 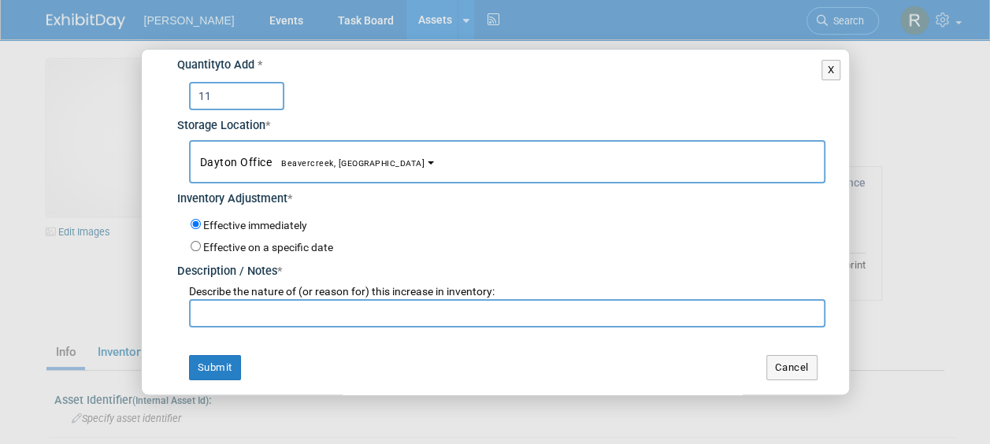 What do you see at coordinates (313, 162) in the screenshot?
I see `span: Dayton Office` at bounding box center [313, 162].